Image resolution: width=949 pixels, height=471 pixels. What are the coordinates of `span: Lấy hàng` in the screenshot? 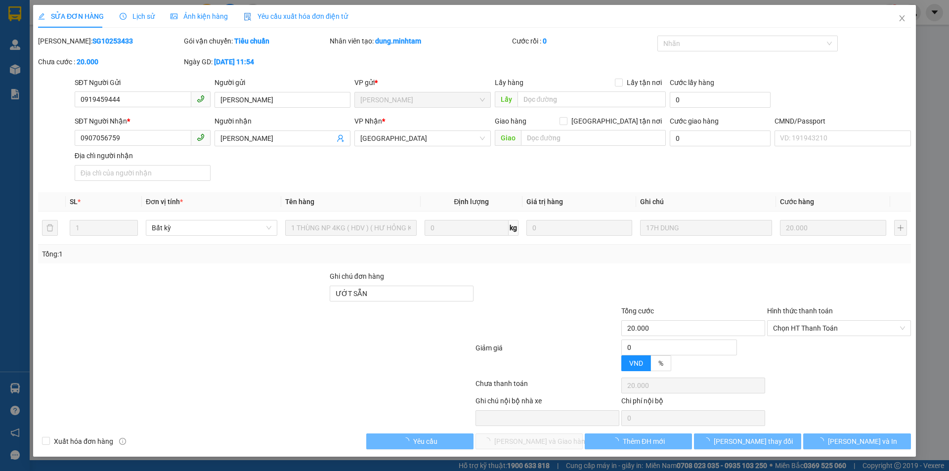 It's located at (509, 83).